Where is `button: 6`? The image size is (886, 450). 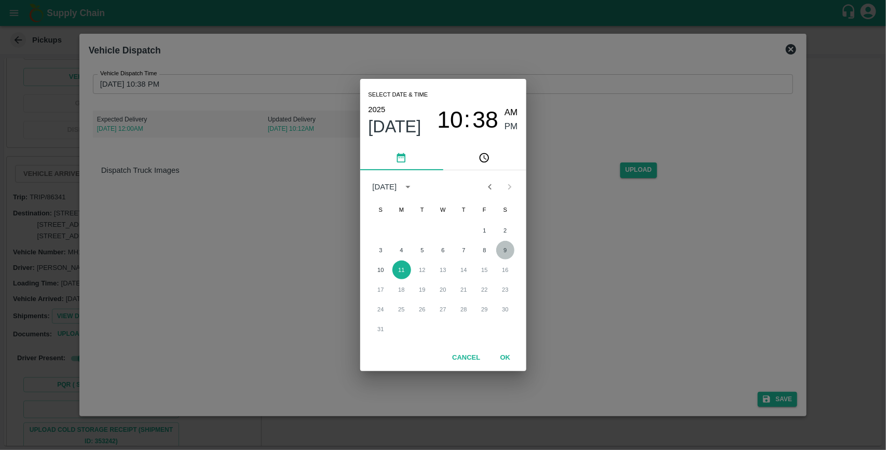
button: 6 is located at coordinates (443, 250).